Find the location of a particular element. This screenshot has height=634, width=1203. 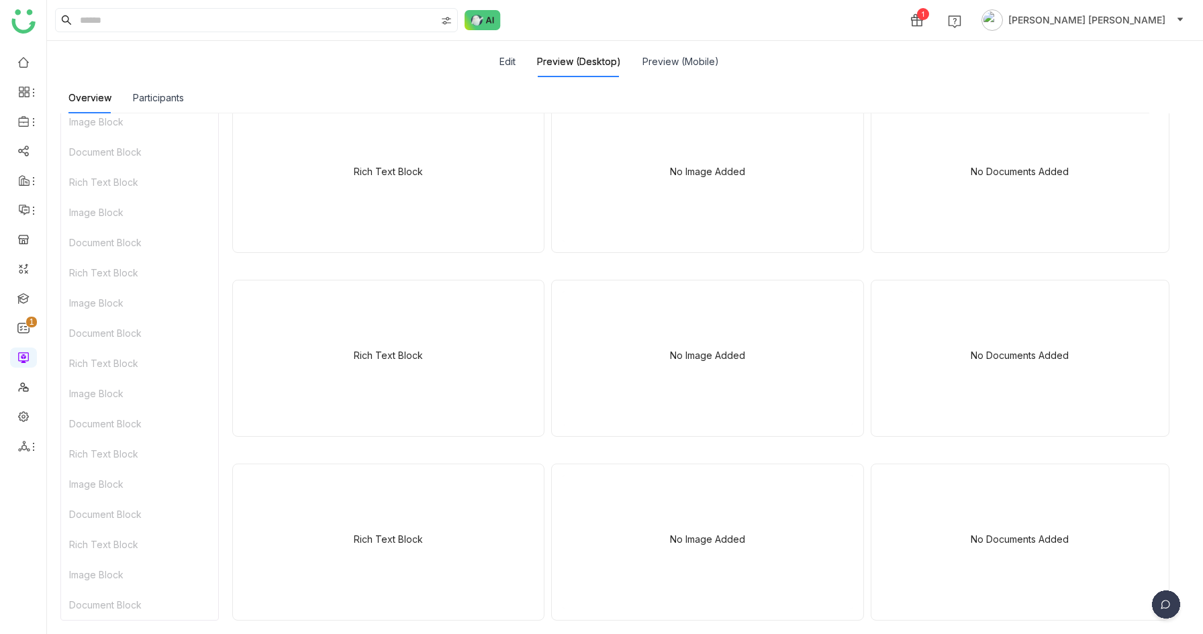

img: avatar is located at coordinates (992, 20).